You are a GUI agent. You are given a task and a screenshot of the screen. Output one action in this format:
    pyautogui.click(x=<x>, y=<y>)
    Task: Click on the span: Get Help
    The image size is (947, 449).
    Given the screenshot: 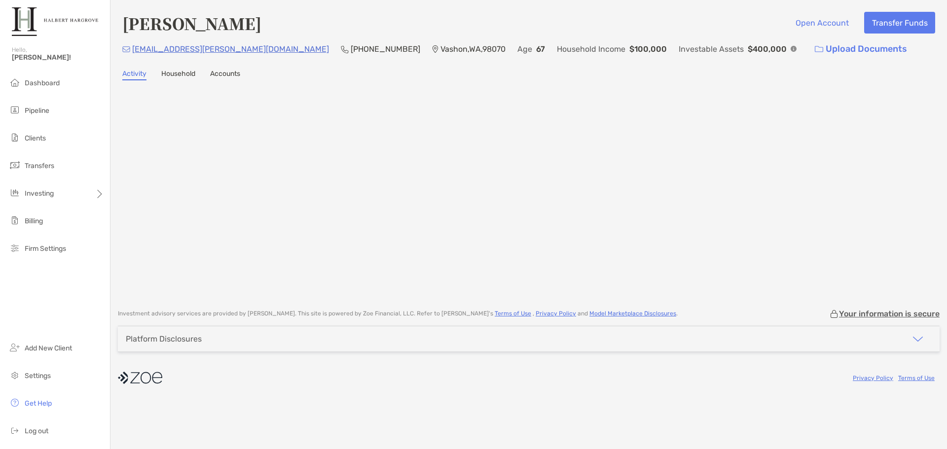 What is the action you would take?
    pyautogui.click(x=38, y=404)
    